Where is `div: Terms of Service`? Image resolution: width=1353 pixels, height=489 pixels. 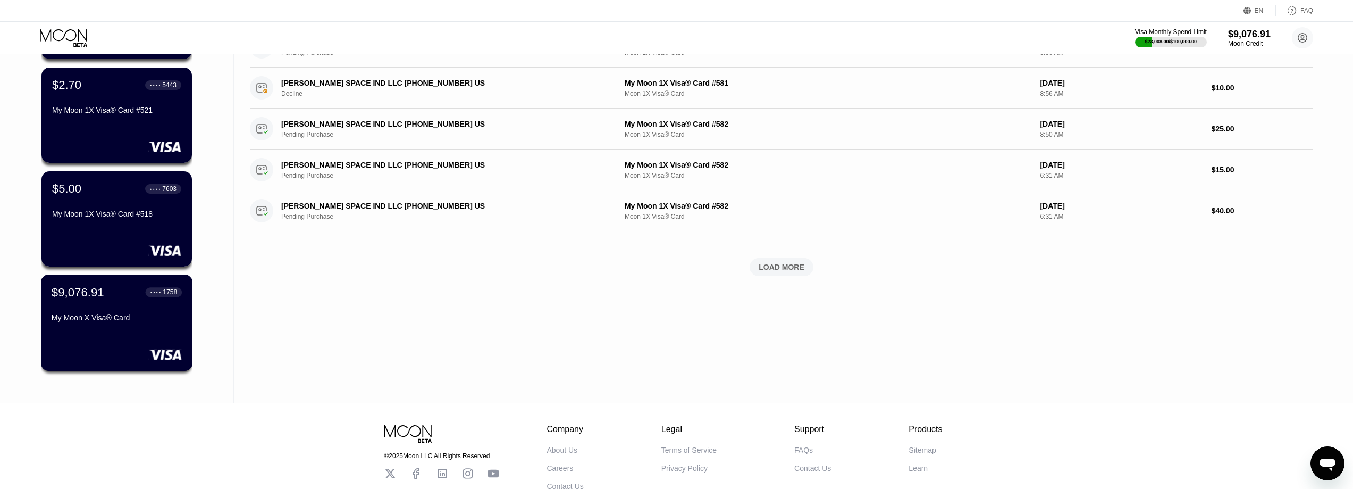 div: Terms of Service is located at coordinates (689, 450).